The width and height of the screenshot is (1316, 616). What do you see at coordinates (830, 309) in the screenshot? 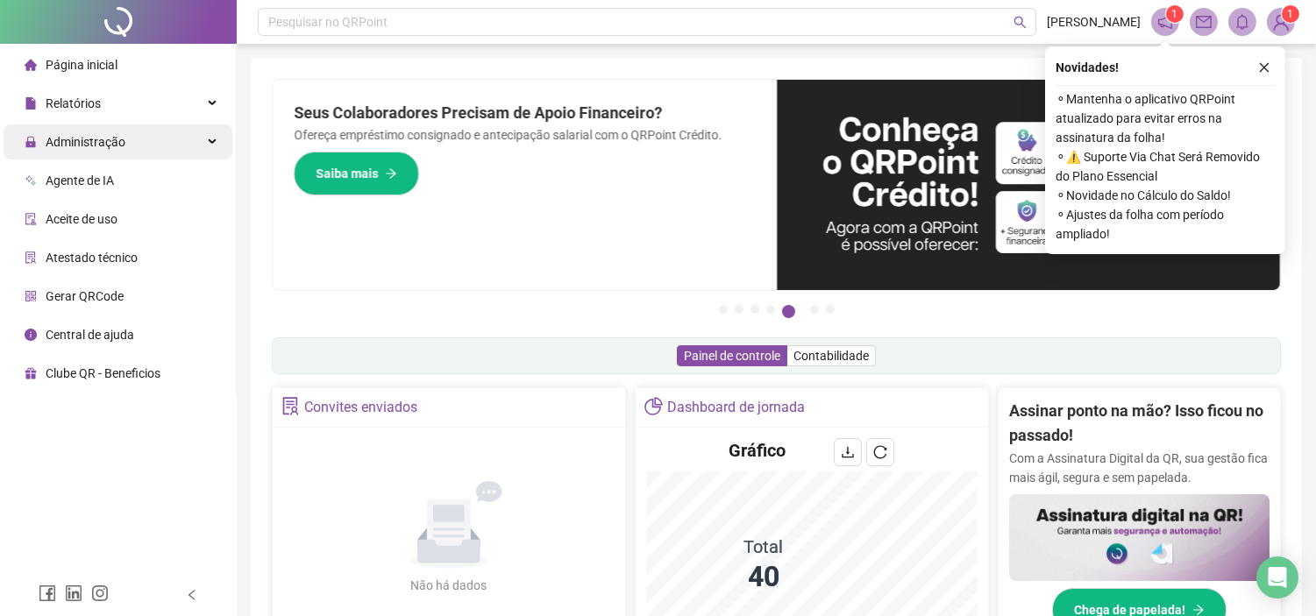
I see `button: 7` at bounding box center [830, 309].